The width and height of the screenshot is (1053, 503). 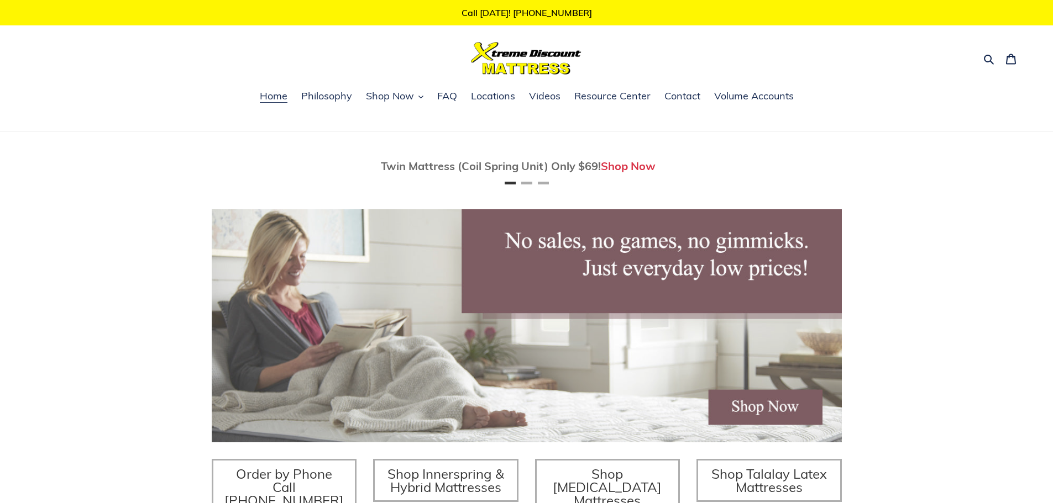 What do you see at coordinates (447, 97) in the screenshot?
I see `a: FAQ` at bounding box center [447, 97].